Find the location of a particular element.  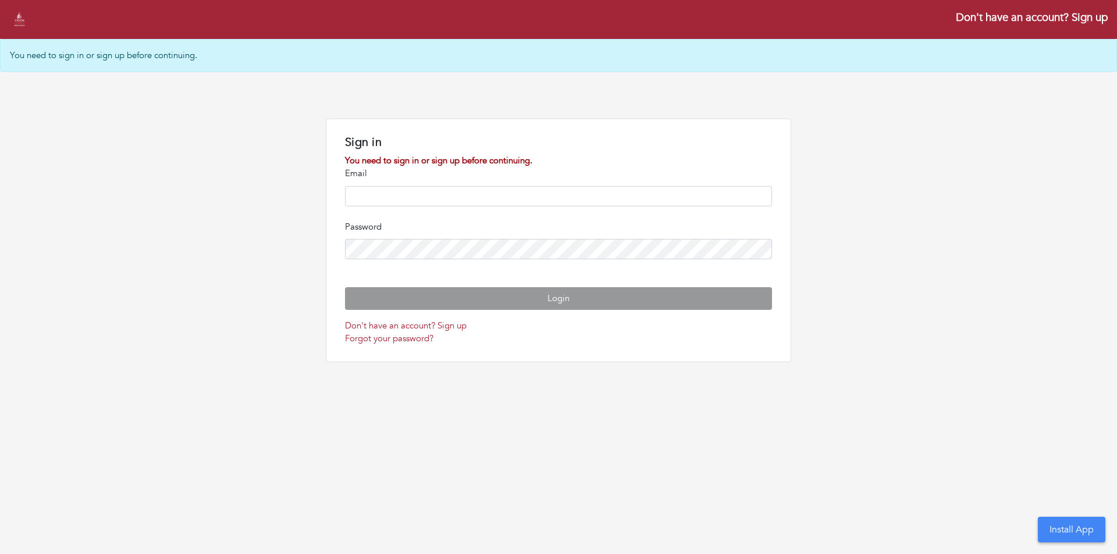

h1: Sign in is located at coordinates (558, 143).